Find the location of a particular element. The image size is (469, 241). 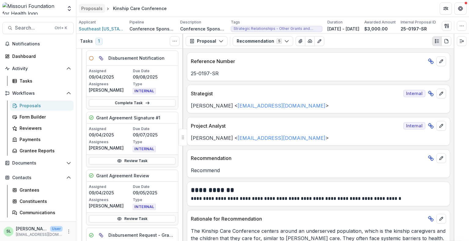

a: Dashboard is located at coordinates (38, 56).